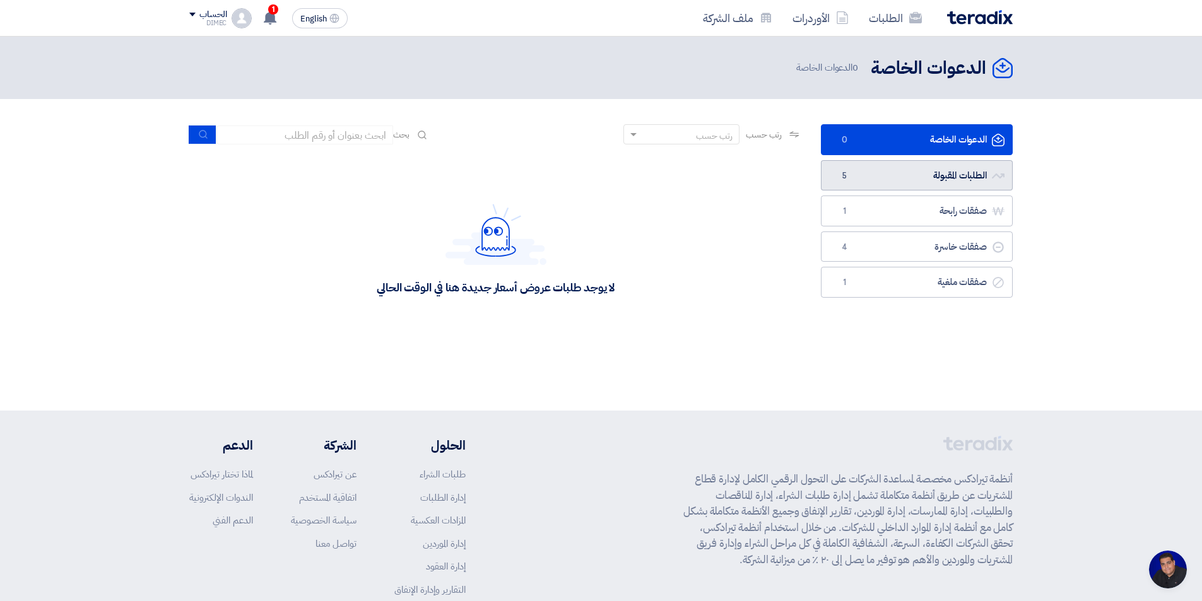  What do you see at coordinates (221, 498) in the screenshot?
I see `a: الندوات الإلكترونية` at bounding box center [221, 498].